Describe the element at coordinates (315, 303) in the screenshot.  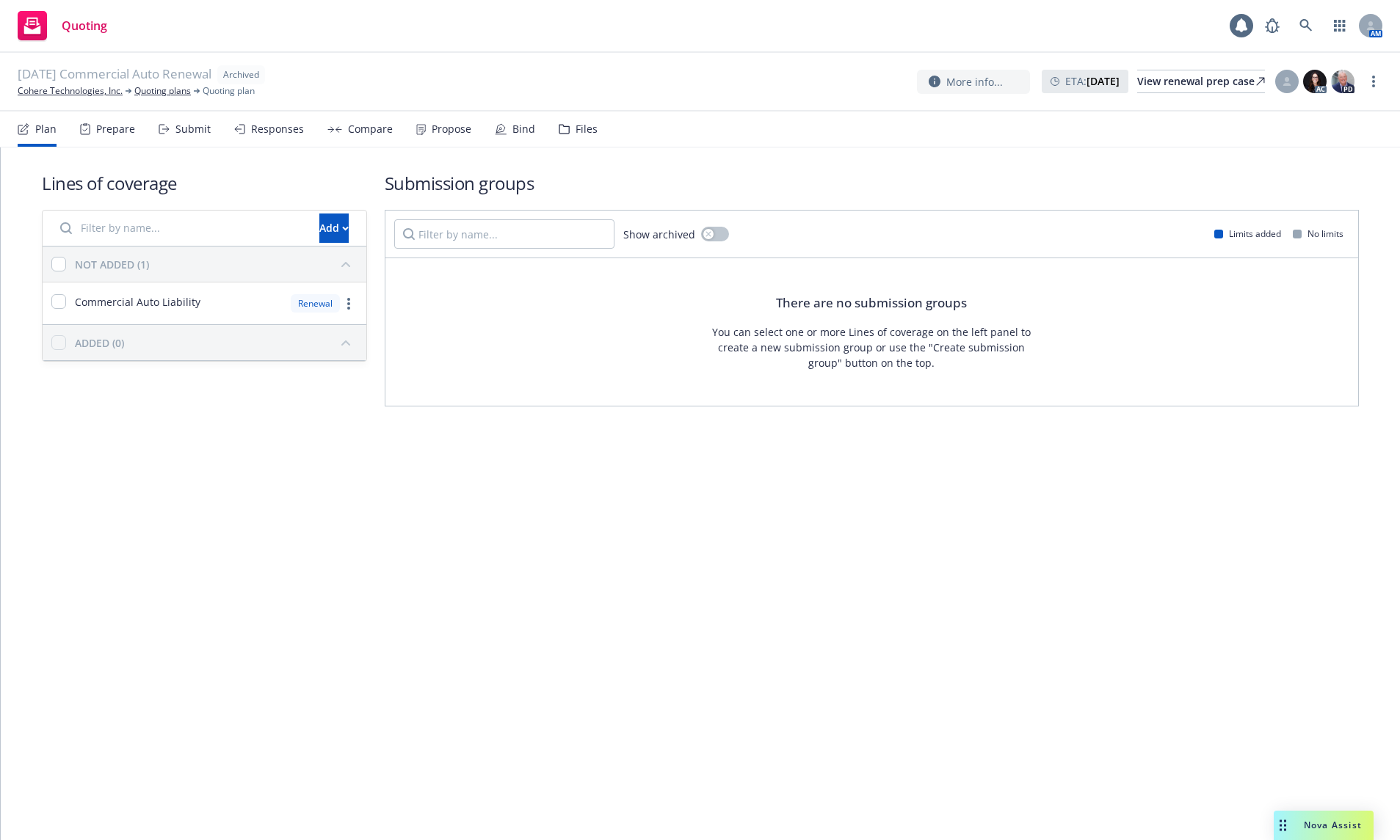
I see `div: Renewal` at that location.